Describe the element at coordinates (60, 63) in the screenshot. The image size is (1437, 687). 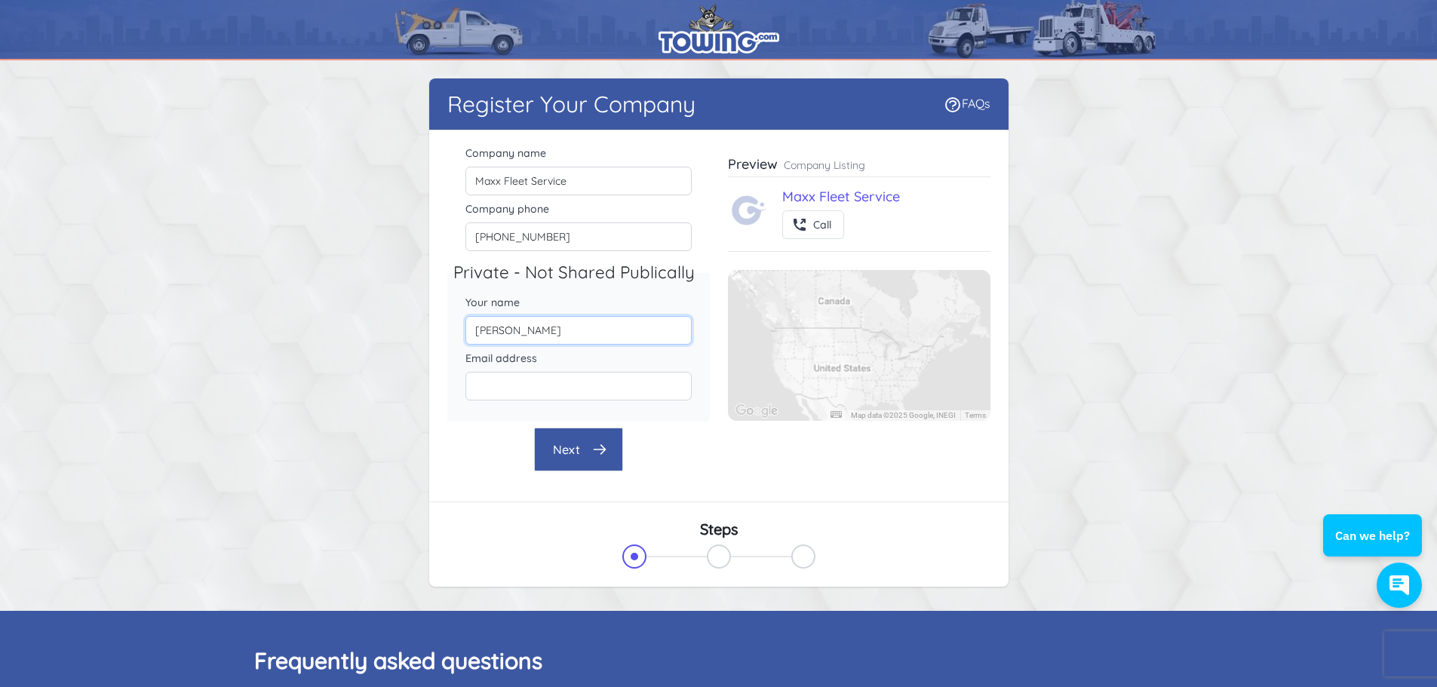
I see `button: Can we help?` at that location.